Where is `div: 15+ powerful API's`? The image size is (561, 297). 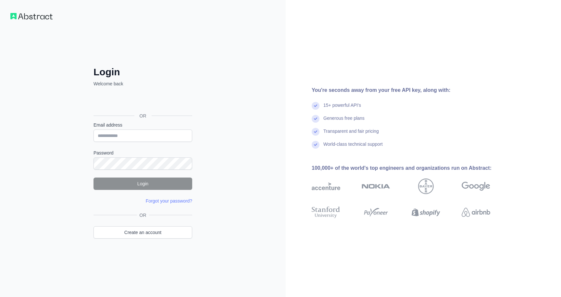
div: 15+ powerful API's is located at coordinates (342, 109).